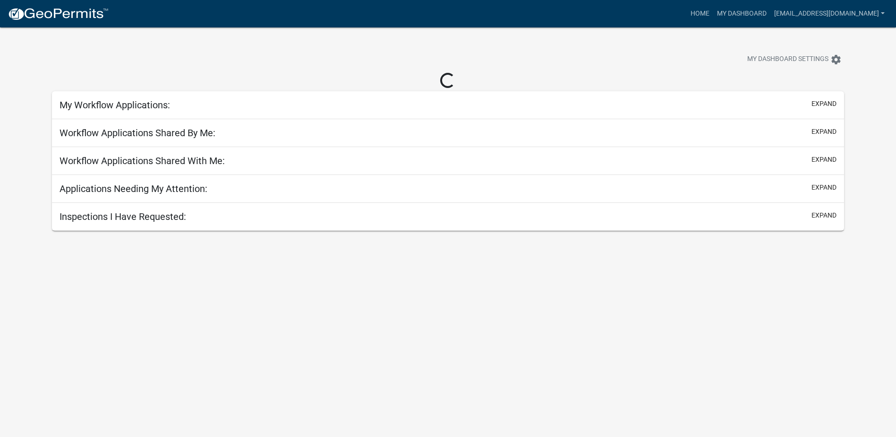 The width and height of the screenshot is (896, 437). What do you see at coordinates (742, 14) in the screenshot?
I see `a: My Dashboard` at bounding box center [742, 14].